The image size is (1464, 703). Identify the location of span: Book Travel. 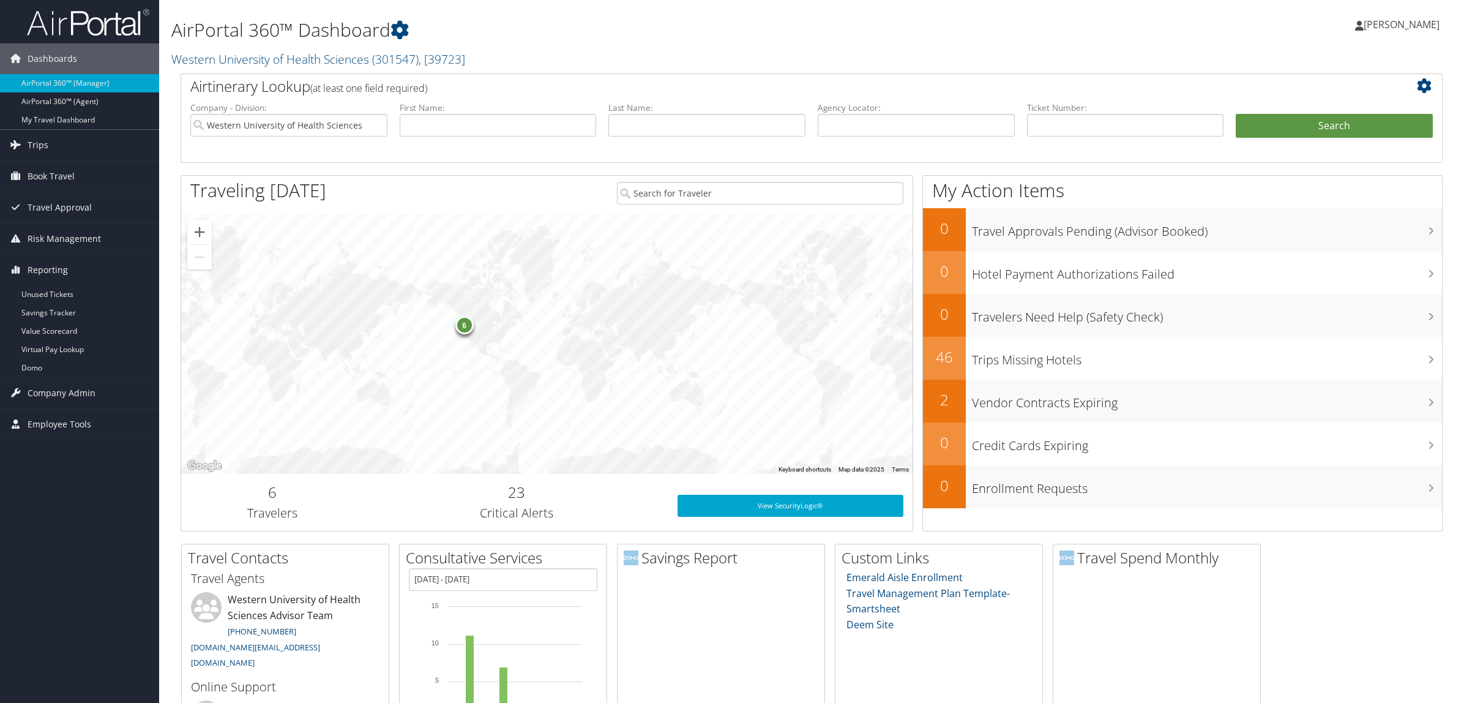
(51, 176).